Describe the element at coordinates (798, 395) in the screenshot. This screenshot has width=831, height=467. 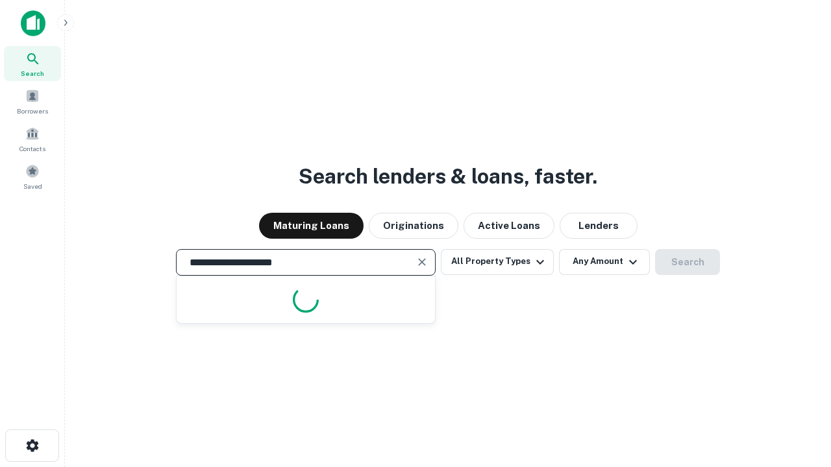
I see `div: Chat Widget` at that location.